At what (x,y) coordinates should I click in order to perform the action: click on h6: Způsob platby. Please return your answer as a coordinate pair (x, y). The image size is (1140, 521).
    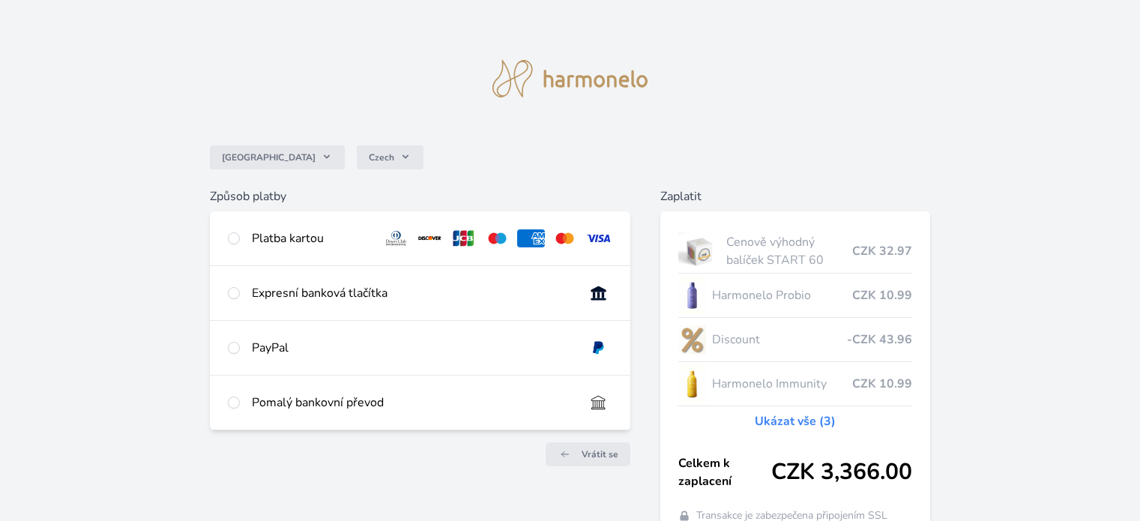
    Looking at the image, I should click on (420, 196).